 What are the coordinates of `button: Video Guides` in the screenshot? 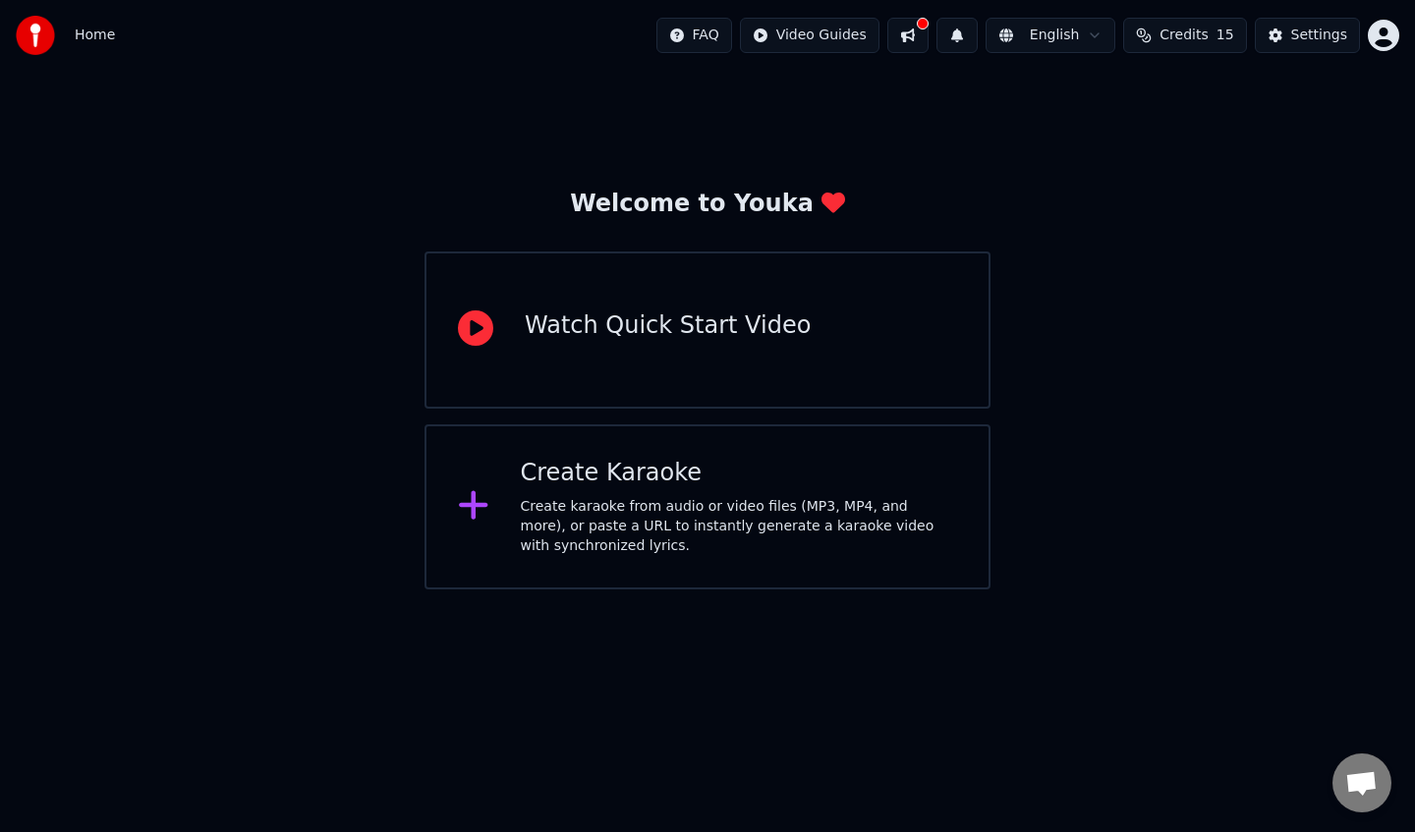 It's located at (810, 35).